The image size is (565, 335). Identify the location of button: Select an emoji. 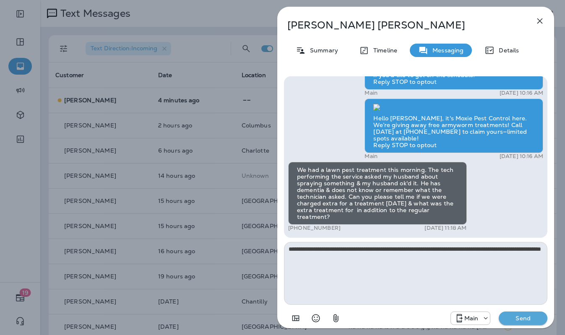
(316, 318).